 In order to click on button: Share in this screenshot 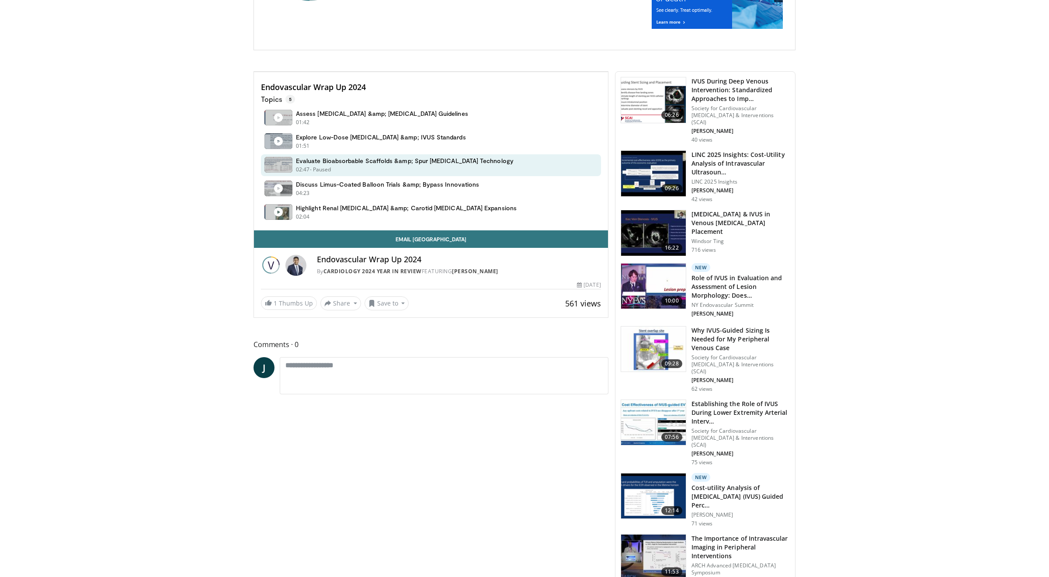, I will do `click(341, 303)`.